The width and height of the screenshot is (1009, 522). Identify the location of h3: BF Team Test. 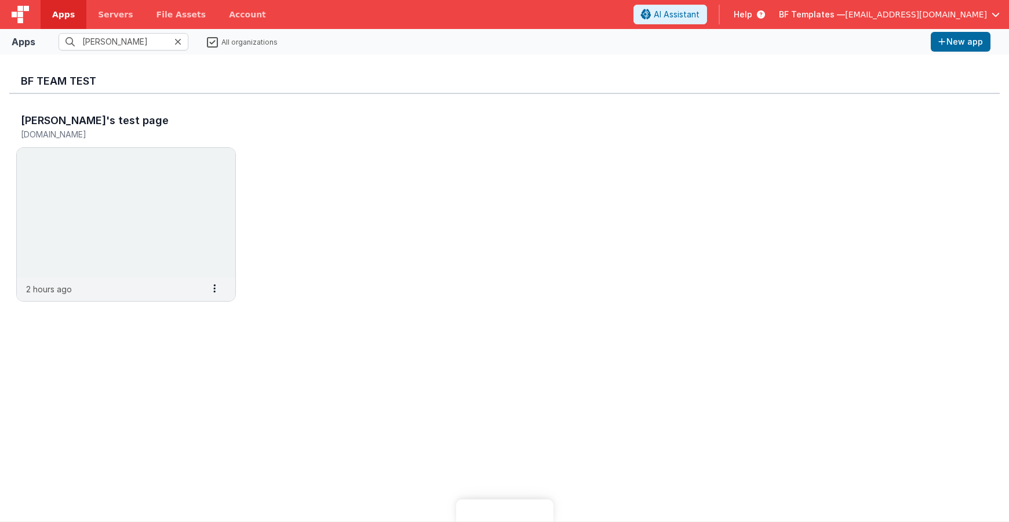
(504, 81).